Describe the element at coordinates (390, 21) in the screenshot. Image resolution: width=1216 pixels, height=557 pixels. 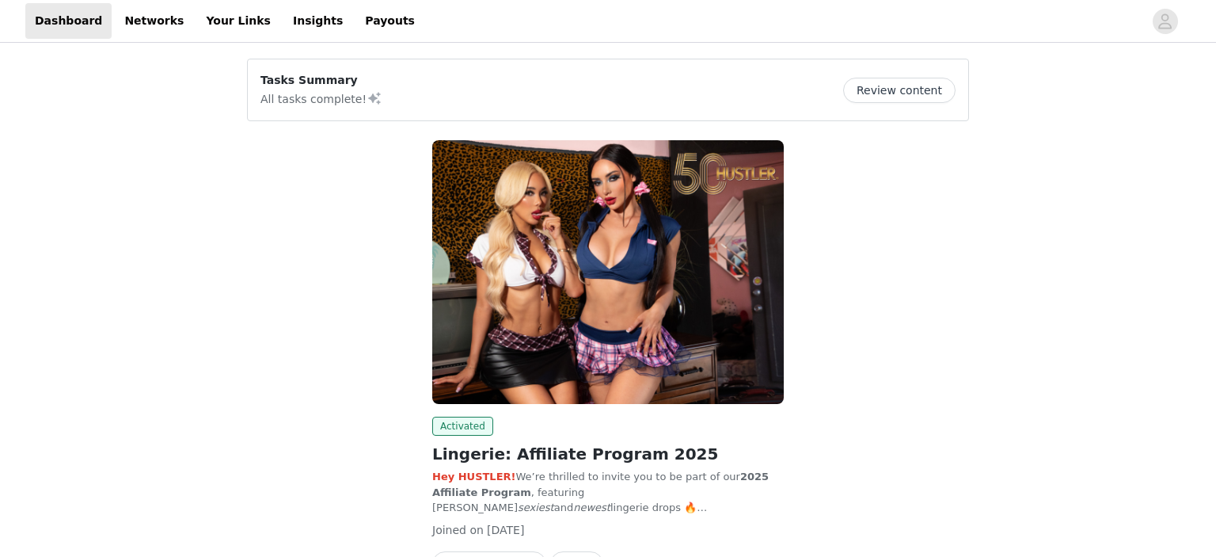
I see `a: Payouts` at that location.